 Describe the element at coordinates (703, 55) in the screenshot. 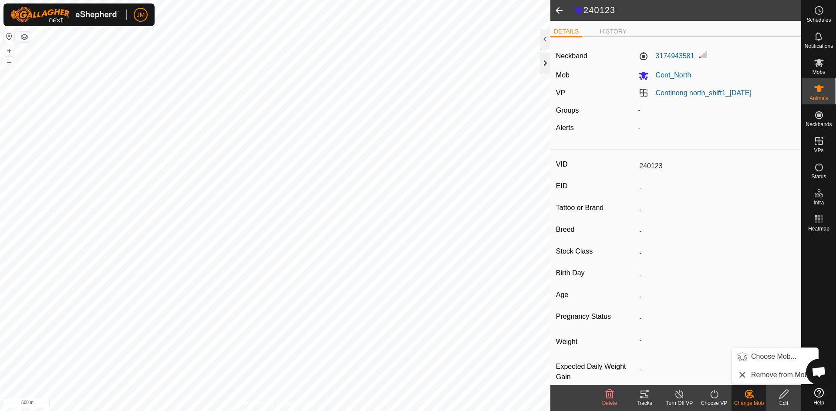

I see `img: Signal strength` at that location.